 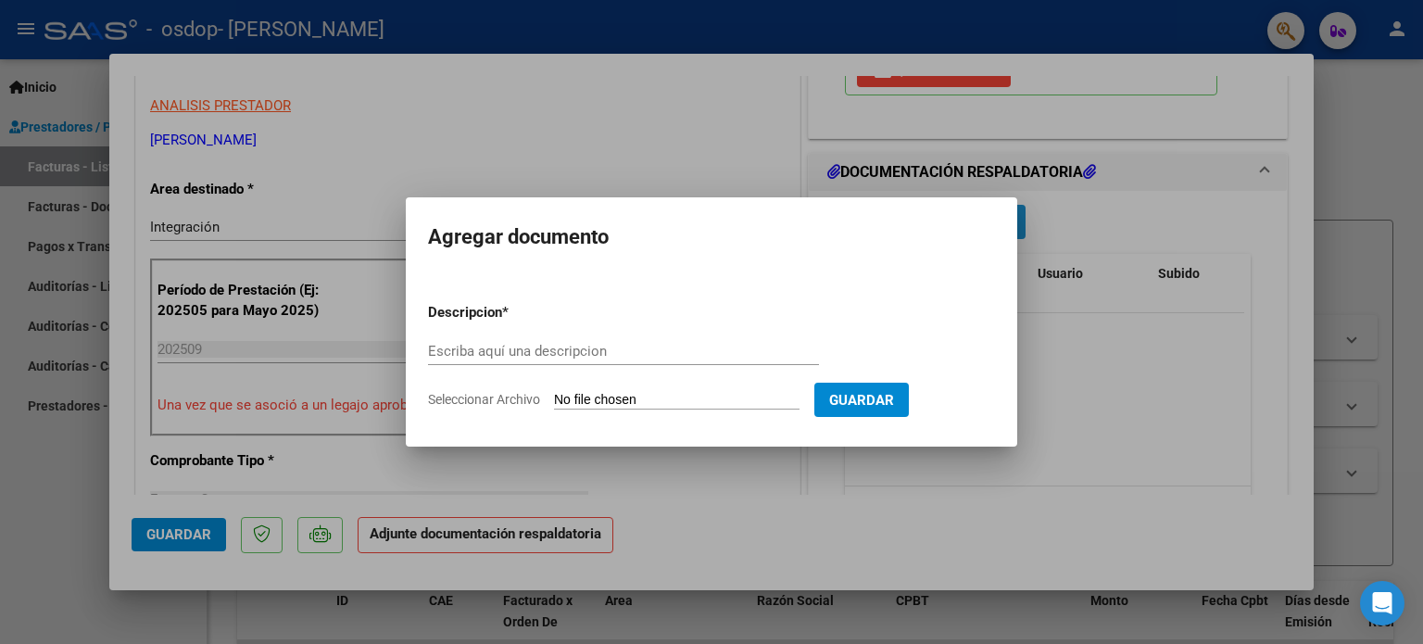 What do you see at coordinates (862, 399) in the screenshot?
I see `button: Guardar` at bounding box center [862, 399].